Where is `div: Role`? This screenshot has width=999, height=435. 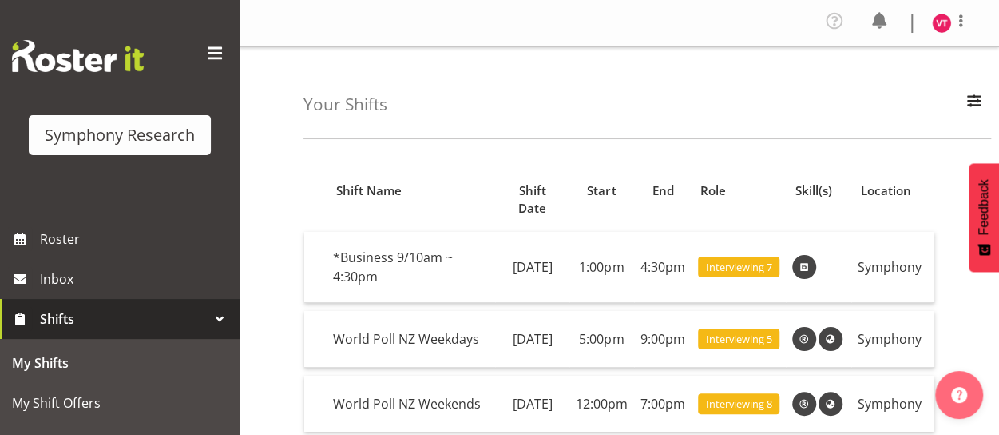
div: Role is located at coordinates (738, 190).